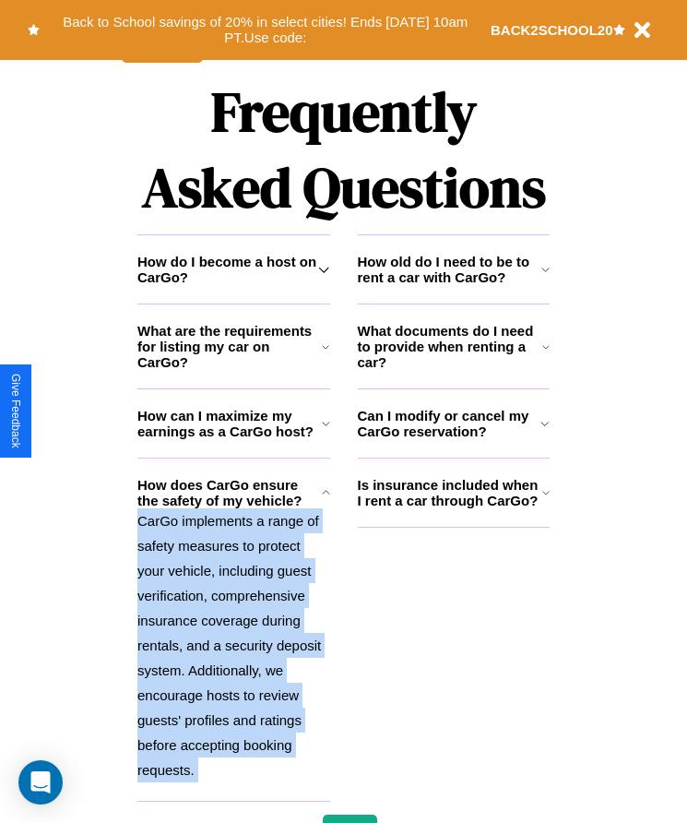 The image size is (687, 823). Describe the element at coordinates (233, 645) in the screenshot. I see `p: CarGo implements a range of safety measures to protect your vehicle, including guest verification...` at that location.